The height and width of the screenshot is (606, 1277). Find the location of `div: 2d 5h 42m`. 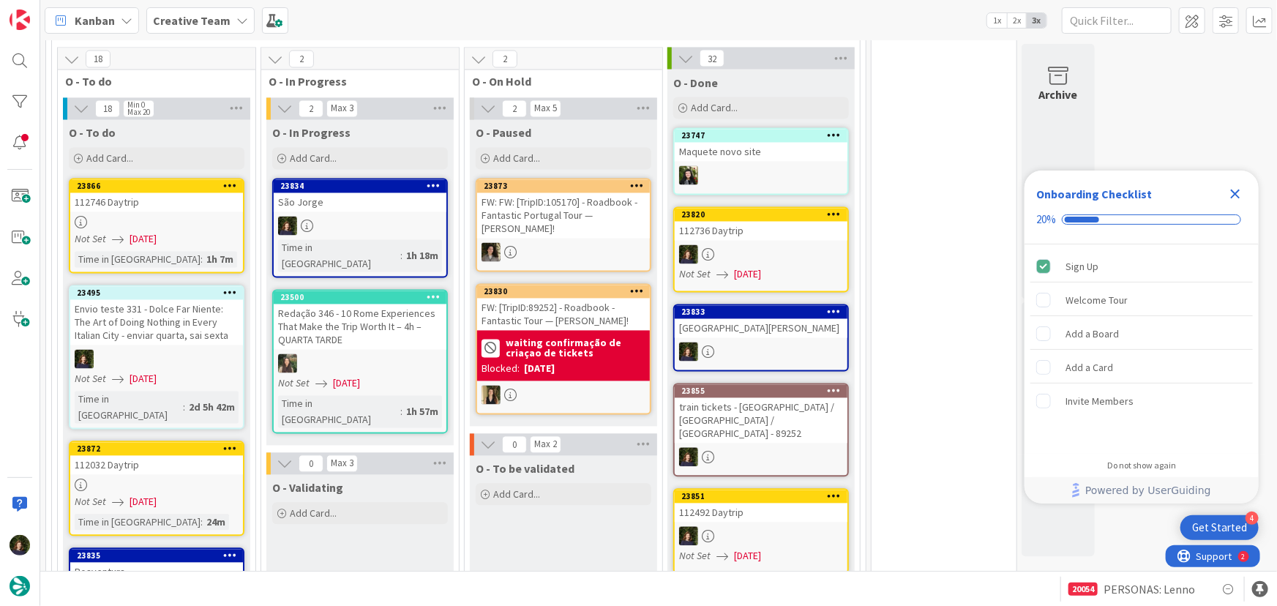

div: 2d 5h 42m is located at coordinates (212, 408).